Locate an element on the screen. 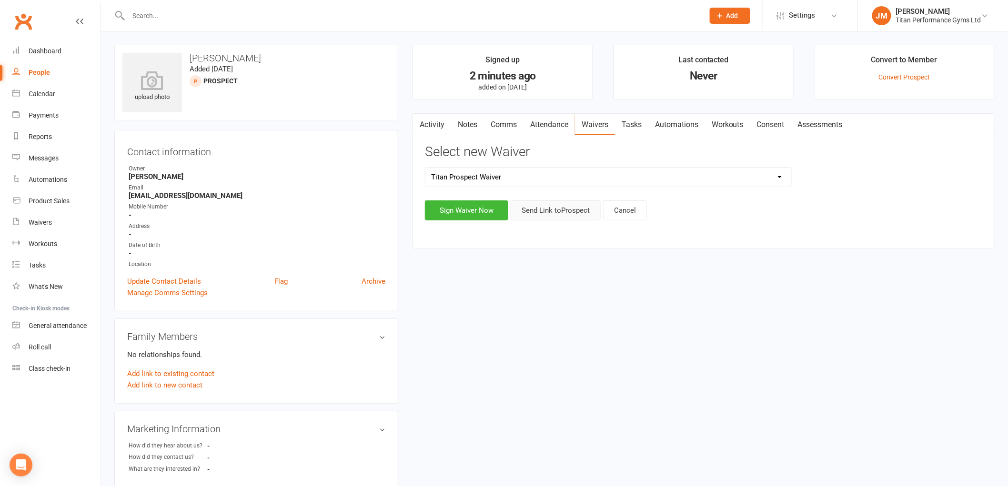 This screenshot has height=486, width=1008. a: Add link to existing contact is located at coordinates (171, 374).